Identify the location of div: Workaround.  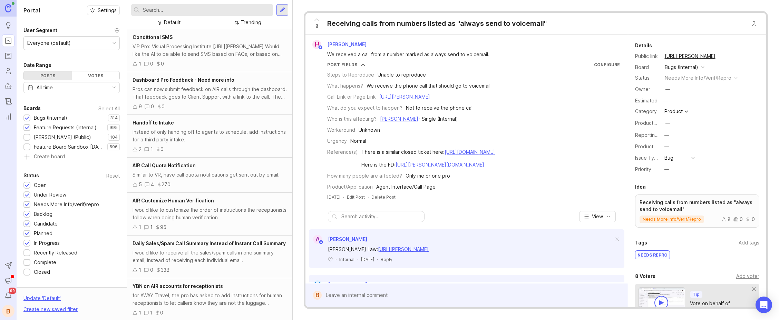
(341, 130).